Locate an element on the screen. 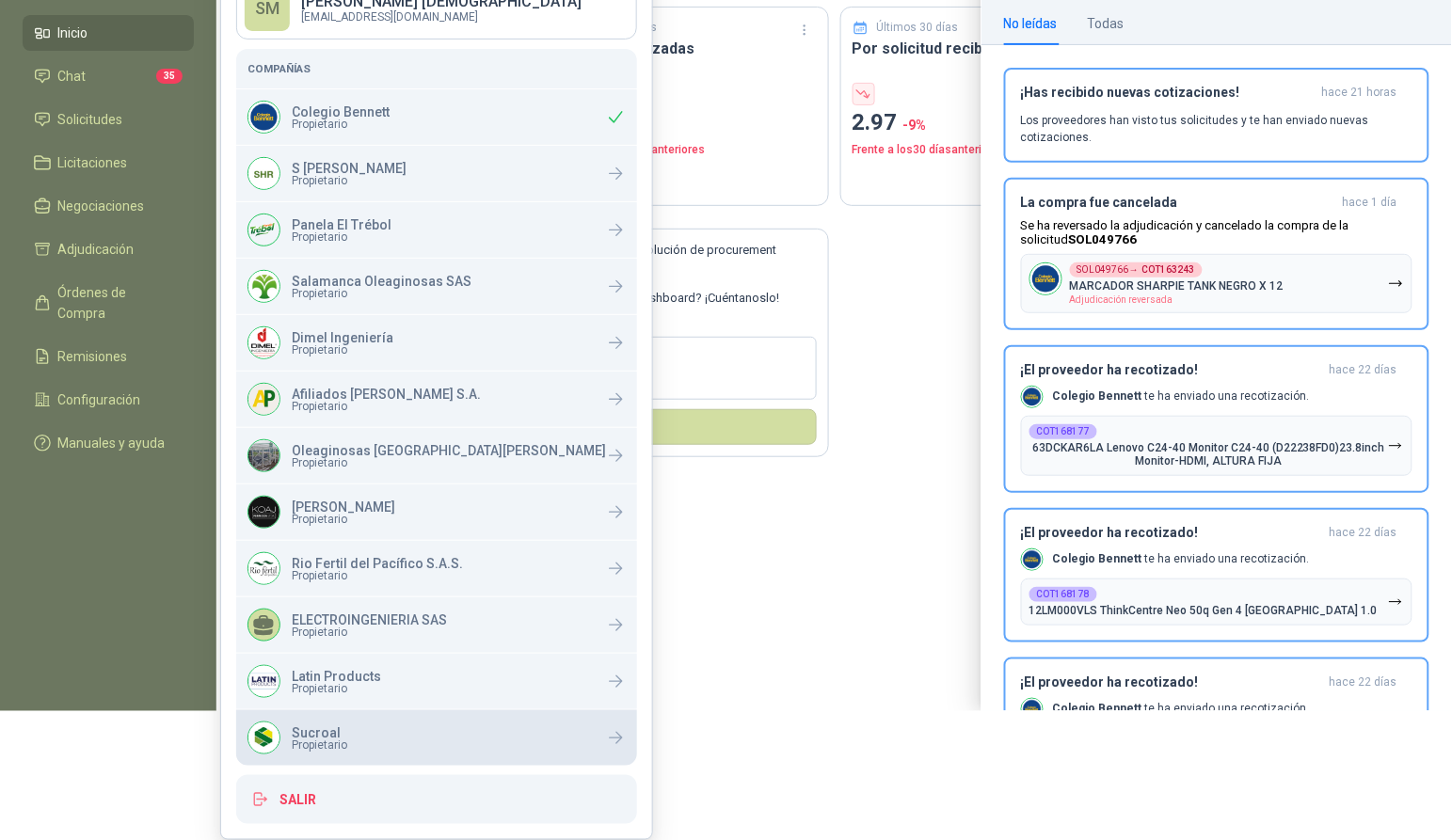 This screenshot has height=840, width=1452. span: hace 1 día is located at coordinates (1370, 202).